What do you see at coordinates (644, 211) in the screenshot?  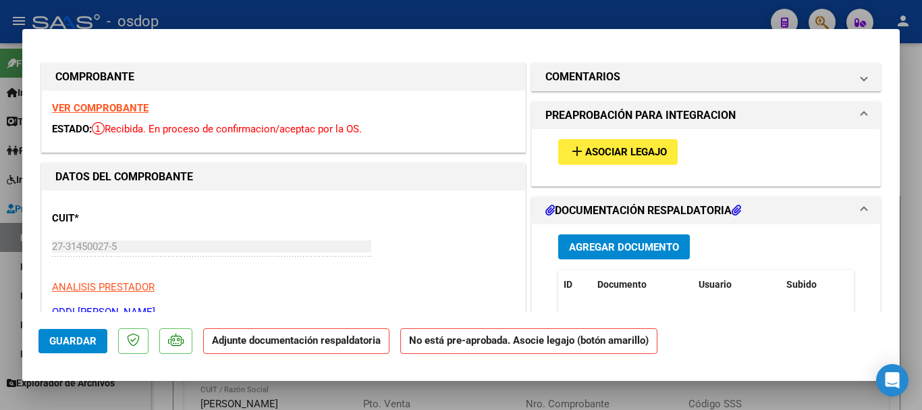 I see `h1: DOCUMENTACIÓN RESPALDATORIA` at bounding box center [644, 211].